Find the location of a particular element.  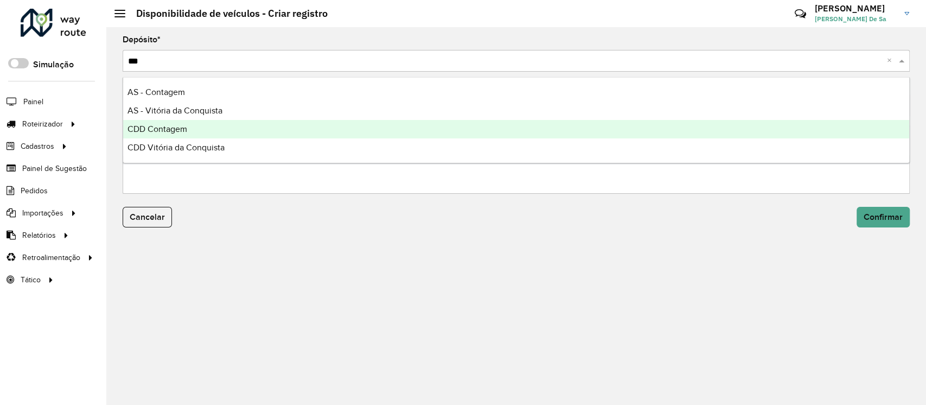

span: Pedidos is located at coordinates (34, 190).